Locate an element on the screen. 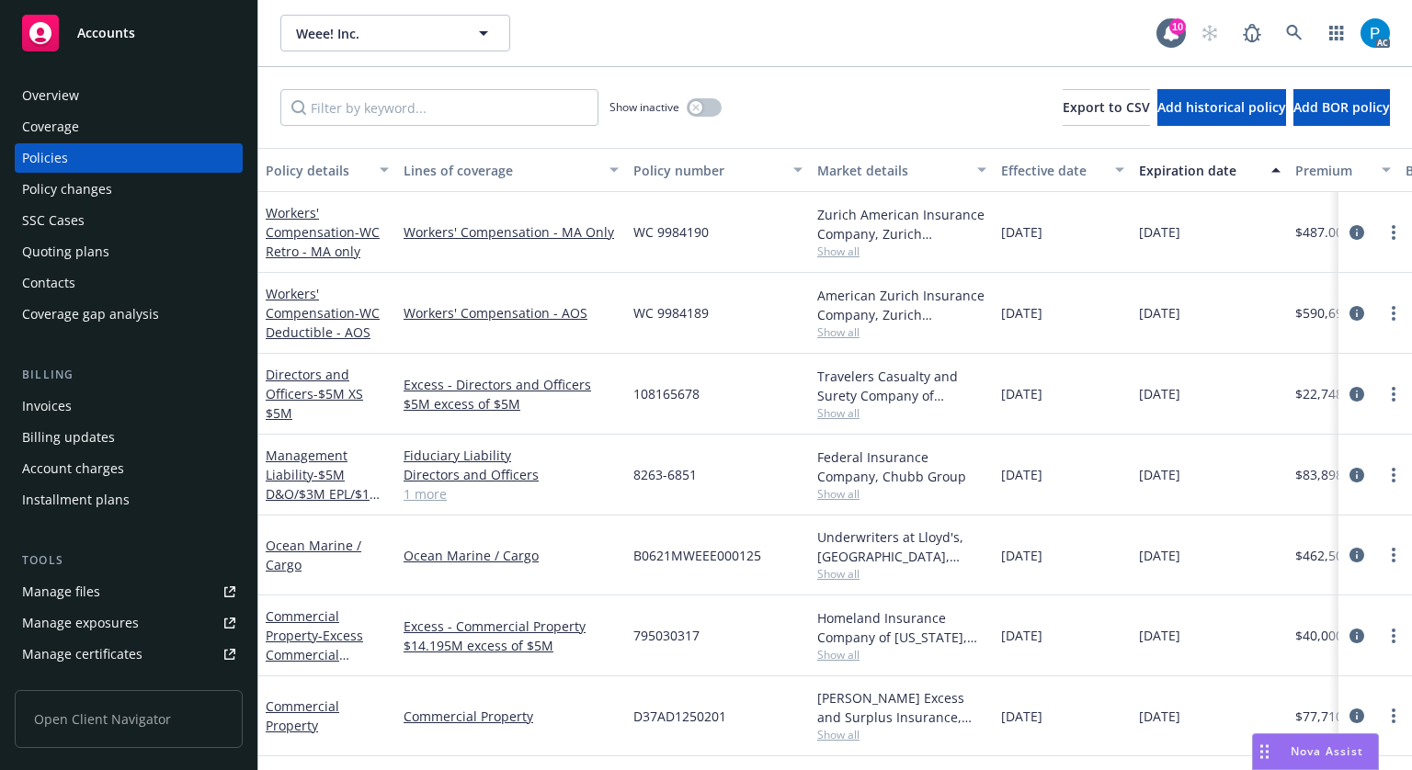  div: Quoting plans is located at coordinates (65, 252).